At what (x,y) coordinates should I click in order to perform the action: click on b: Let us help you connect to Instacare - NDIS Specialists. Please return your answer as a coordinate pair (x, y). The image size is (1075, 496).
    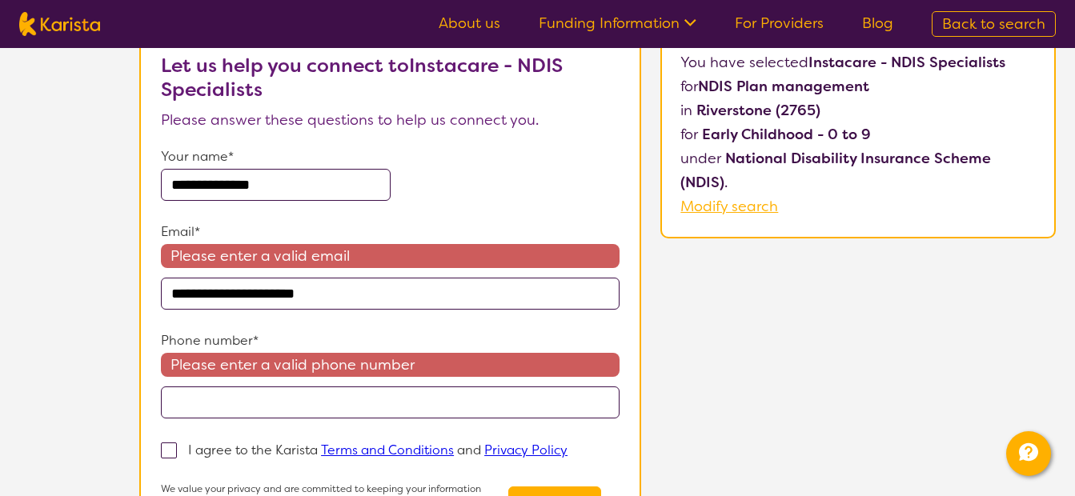
    Looking at the image, I should click on (362, 78).